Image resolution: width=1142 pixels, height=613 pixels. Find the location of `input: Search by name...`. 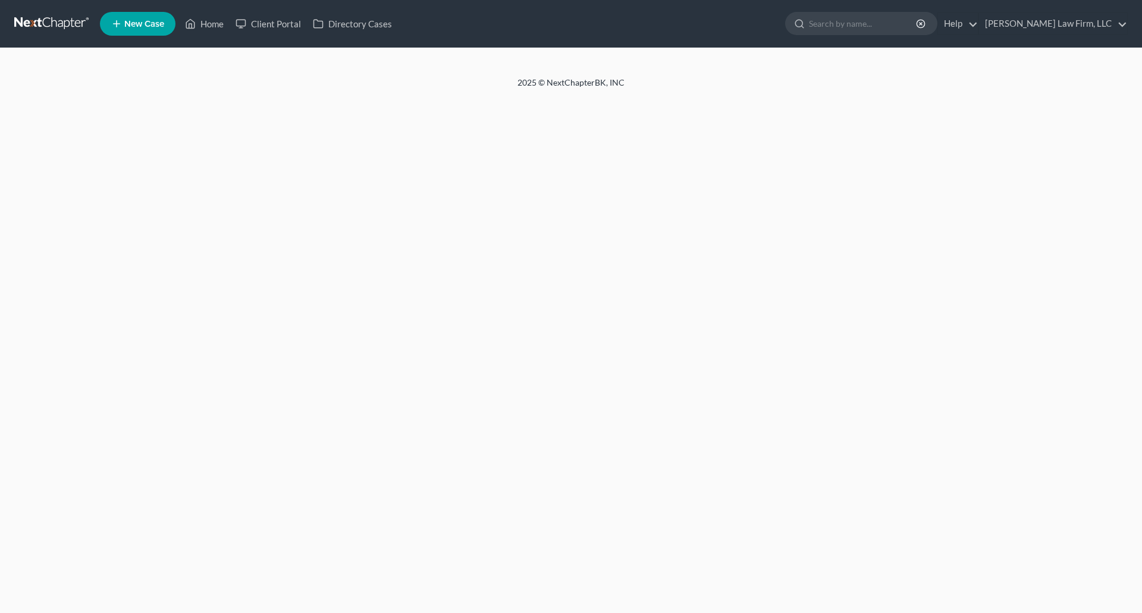

input: Search by name... is located at coordinates (863, 23).